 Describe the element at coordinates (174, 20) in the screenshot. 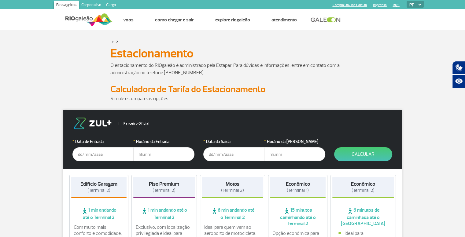

I see `a: Como chegar e sair` at that location.